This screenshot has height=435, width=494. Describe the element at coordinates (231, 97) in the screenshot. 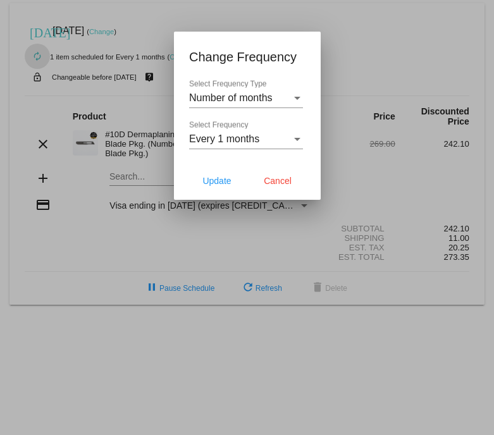

I see `span: Number of months` at that location.